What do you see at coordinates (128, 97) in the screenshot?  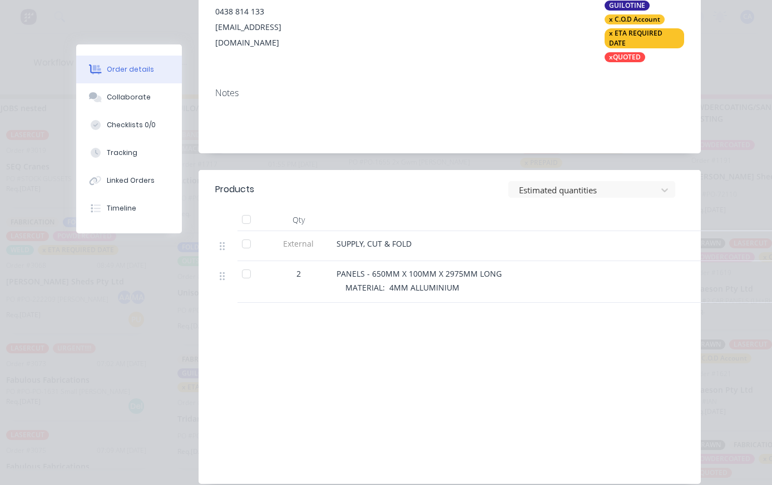 I see `div: Collaborate` at bounding box center [128, 97].